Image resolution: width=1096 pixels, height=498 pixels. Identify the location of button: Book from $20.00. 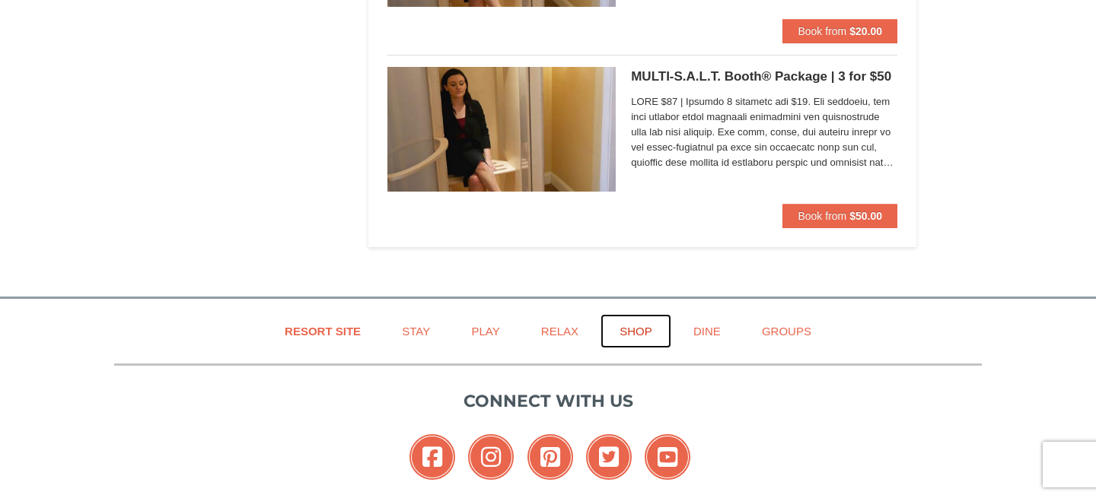
(839, 31).